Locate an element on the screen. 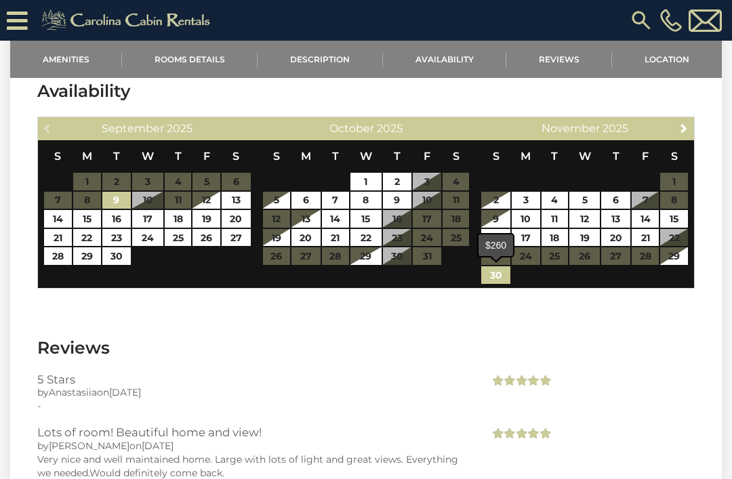 Image resolution: width=732 pixels, height=479 pixels. a: 23 is located at coordinates (117, 238).